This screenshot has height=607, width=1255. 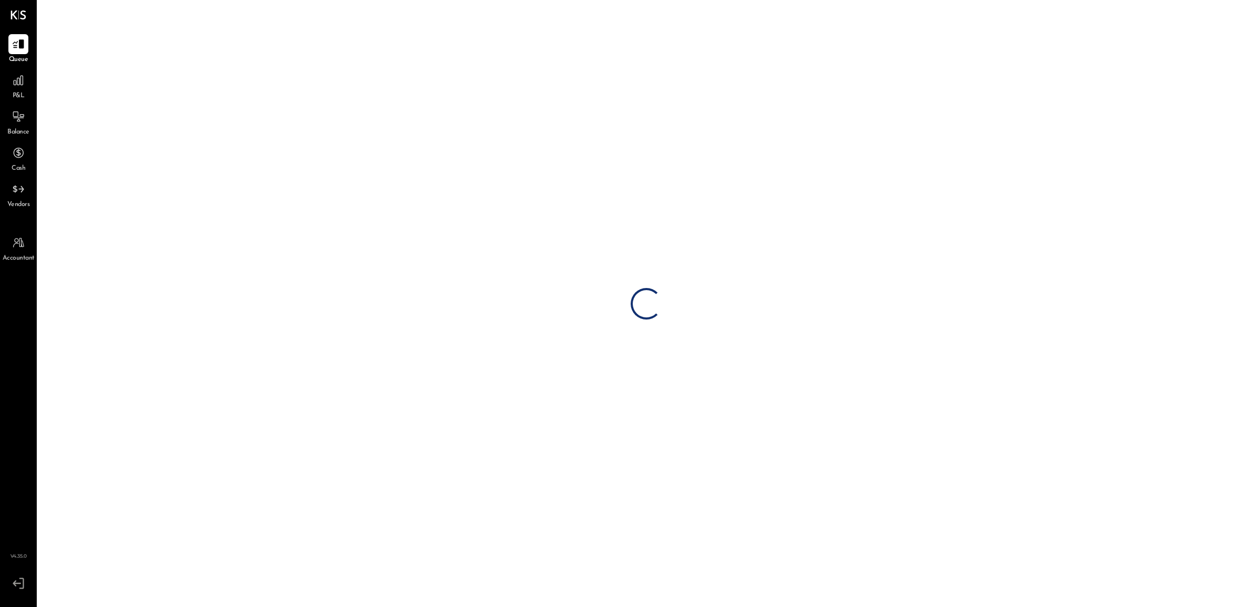 What do you see at coordinates (18, 96) in the screenshot?
I see `span: P&L` at bounding box center [18, 96].